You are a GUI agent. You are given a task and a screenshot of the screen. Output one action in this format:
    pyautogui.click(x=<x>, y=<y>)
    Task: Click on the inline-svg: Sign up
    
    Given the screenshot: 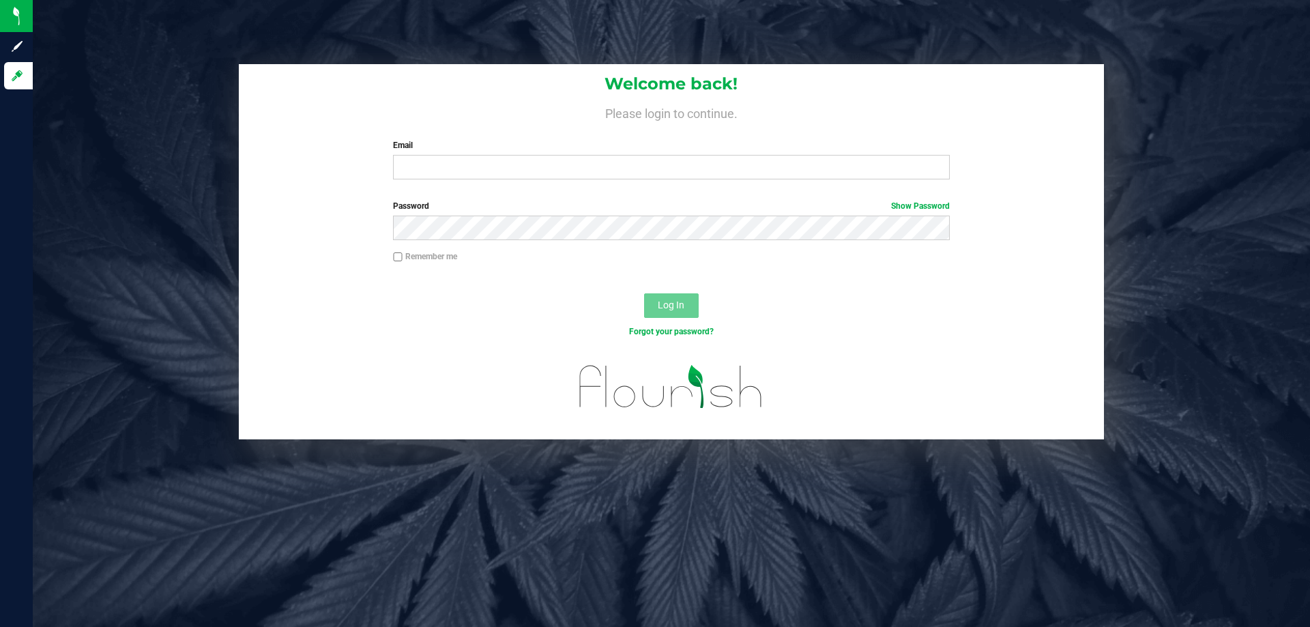 What is the action you would take?
    pyautogui.click(x=17, y=46)
    